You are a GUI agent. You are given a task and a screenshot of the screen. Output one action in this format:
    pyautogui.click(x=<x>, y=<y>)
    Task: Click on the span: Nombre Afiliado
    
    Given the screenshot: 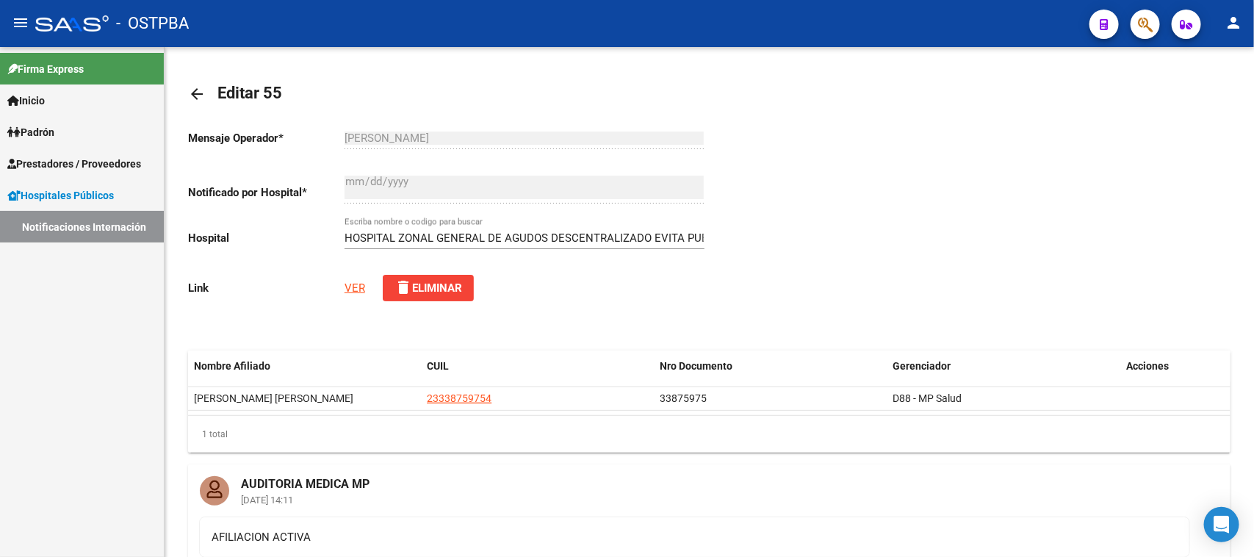 What is the action you would take?
    pyautogui.click(x=232, y=366)
    